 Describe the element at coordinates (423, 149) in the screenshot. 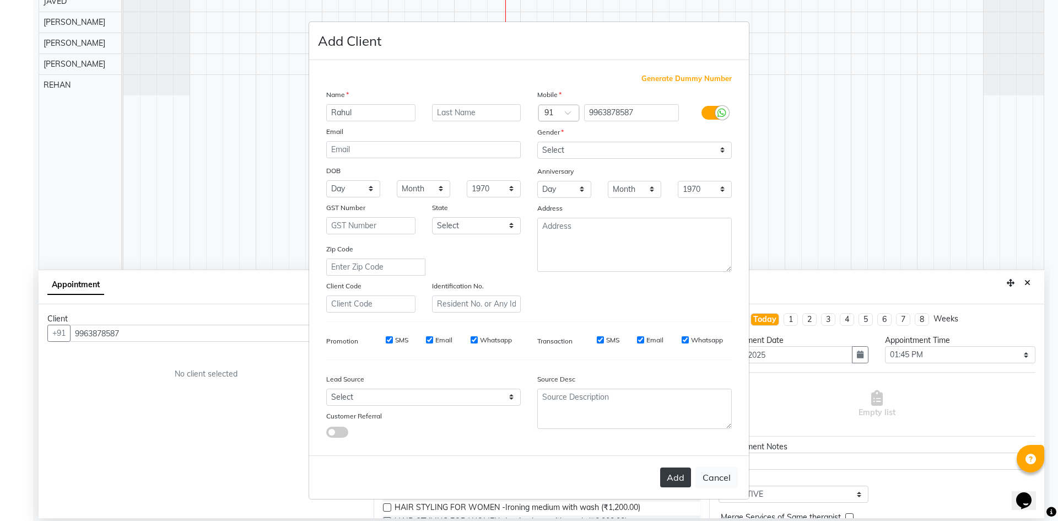

I see `input: Email` at that location.